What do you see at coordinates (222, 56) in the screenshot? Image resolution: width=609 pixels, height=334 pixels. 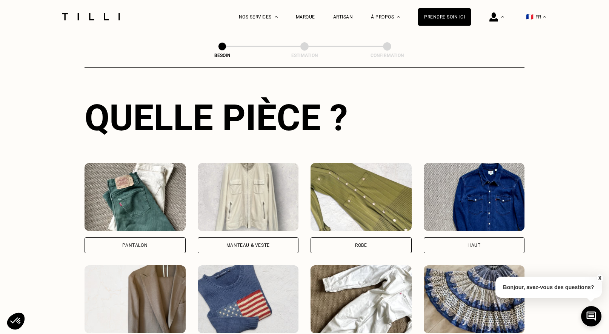 I see `div: Besoin` at bounding box center [222, 56].